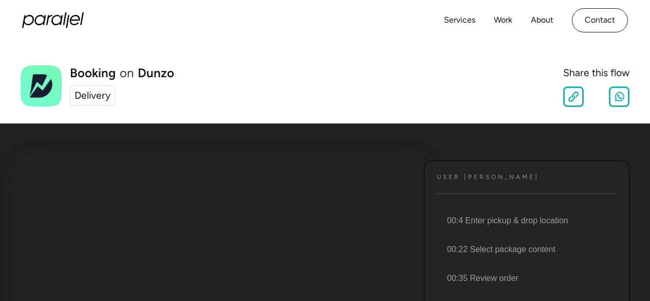  What do you see at coordinates (600, 20) in the screenshot?
I see `a: Contact` at bounding box center [600, 20].